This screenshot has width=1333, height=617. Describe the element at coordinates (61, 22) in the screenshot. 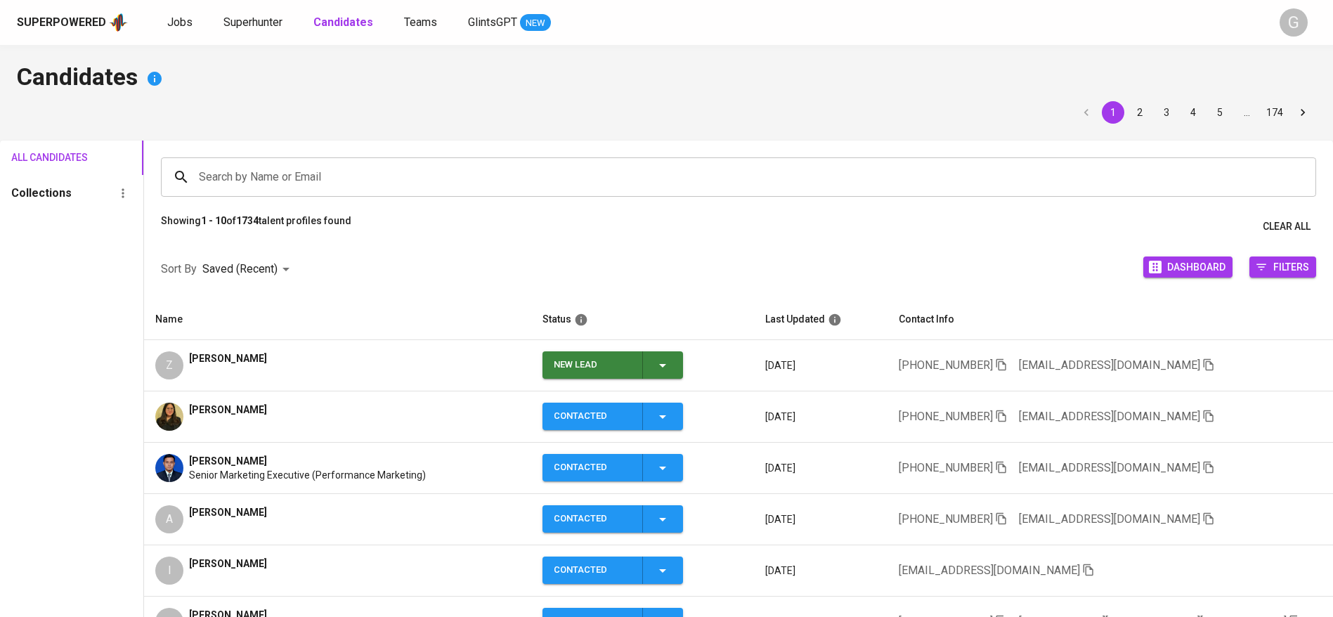

I see `div: Superpowered` at that location.